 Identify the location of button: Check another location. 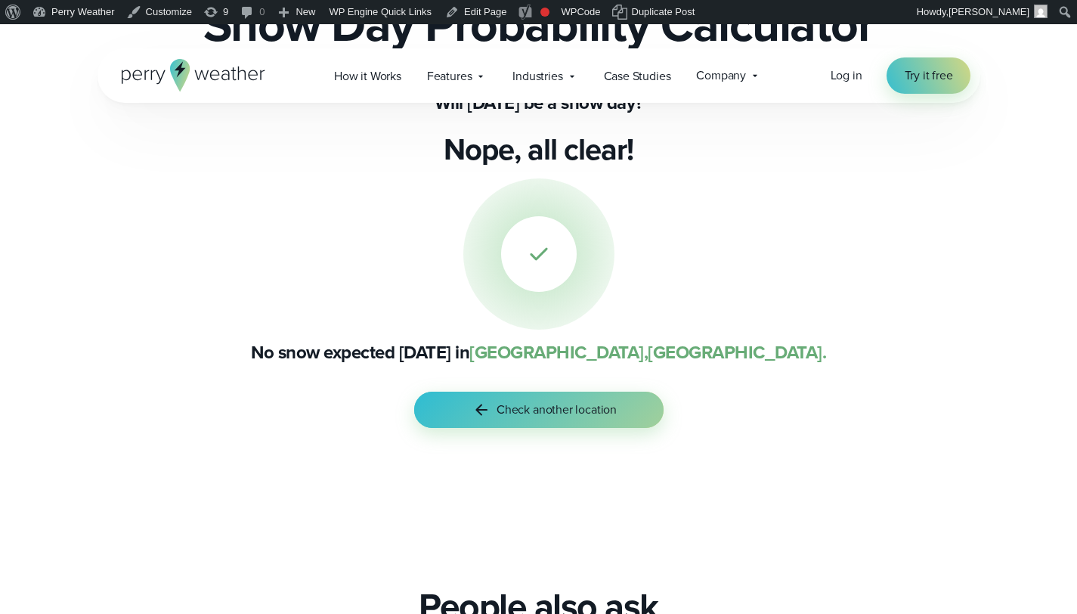
(539, 410).